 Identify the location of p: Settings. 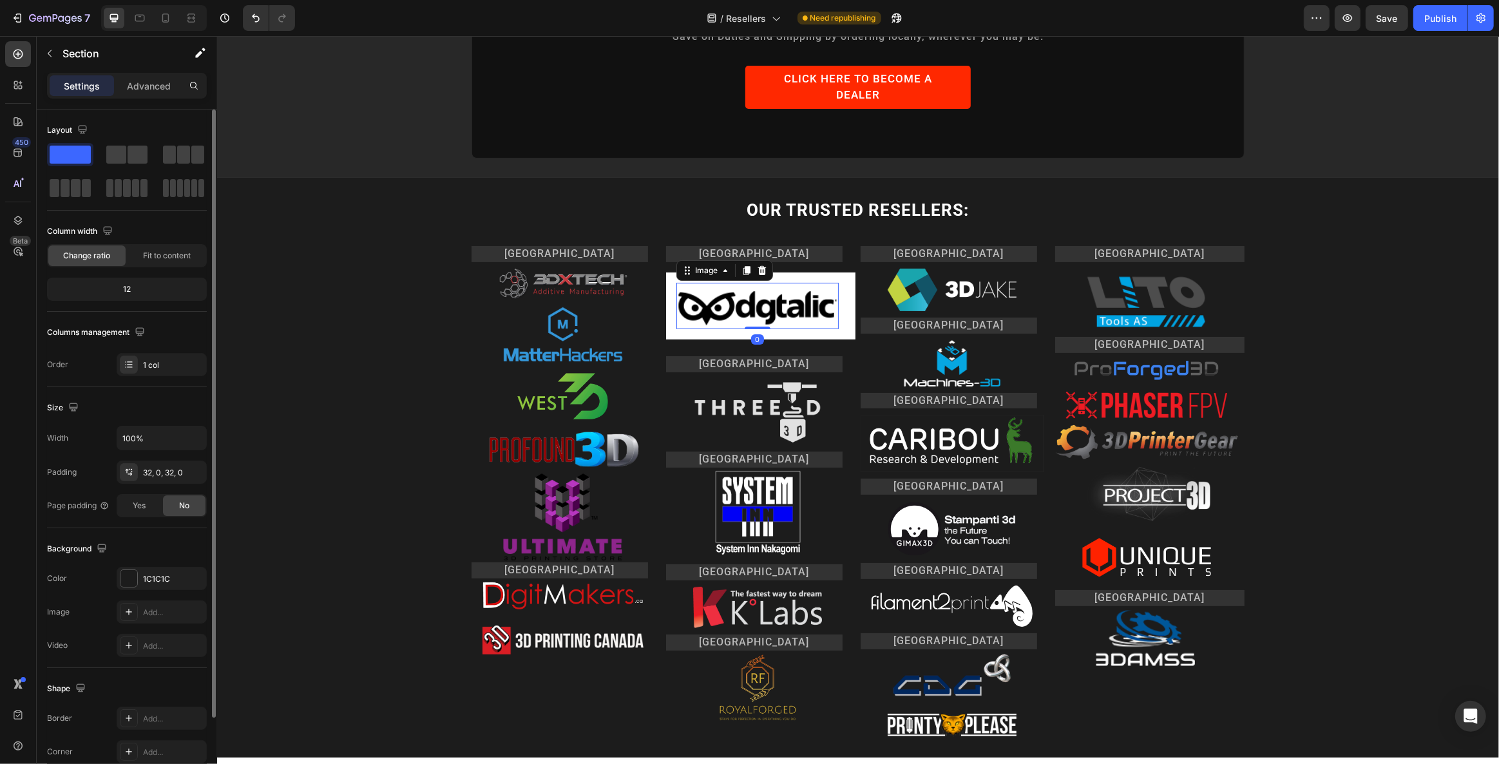
(82, 86).